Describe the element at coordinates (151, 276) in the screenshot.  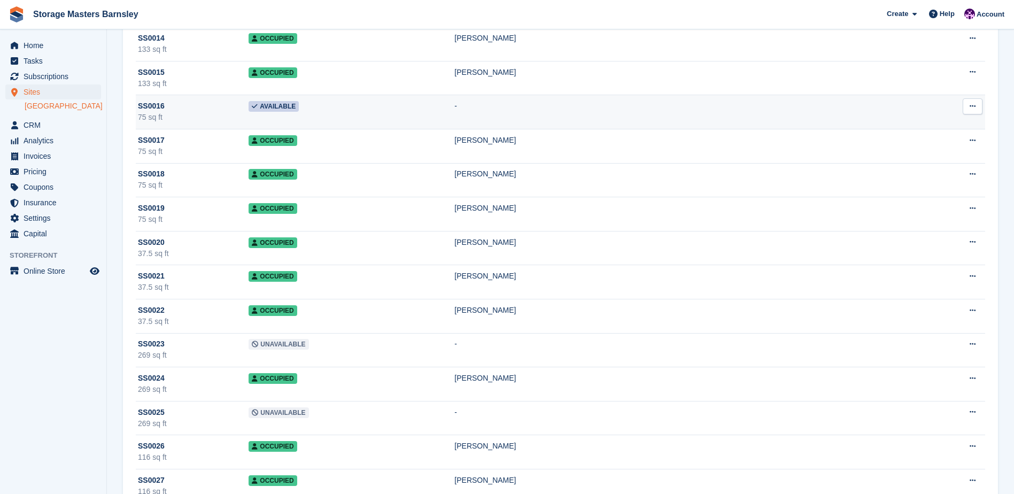
I see `span: SS0021` at that location.